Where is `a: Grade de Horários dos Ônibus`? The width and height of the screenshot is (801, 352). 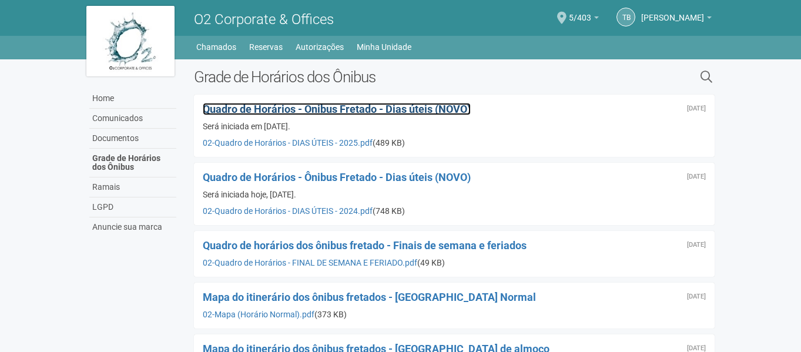 a: Grade de Horários dos Ônibus is located at coordinates (133, 163).